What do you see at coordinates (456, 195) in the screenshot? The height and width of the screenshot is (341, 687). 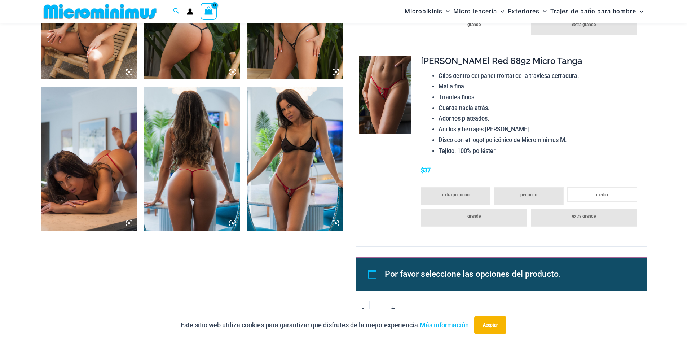 I see `font: extra pequeño` at bounding box center [456, 195].